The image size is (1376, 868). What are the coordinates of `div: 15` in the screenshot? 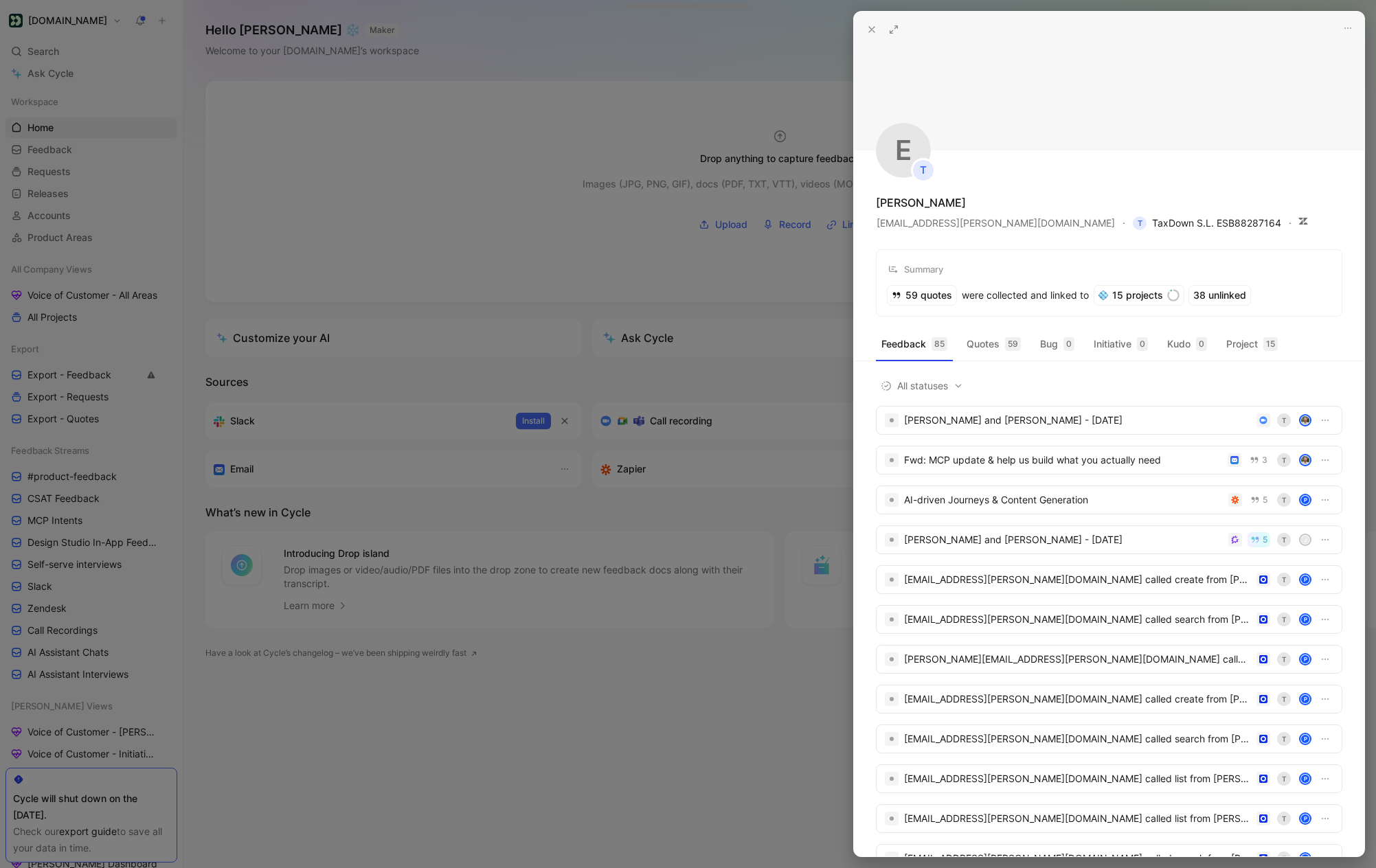 It's located at (1271, 344).